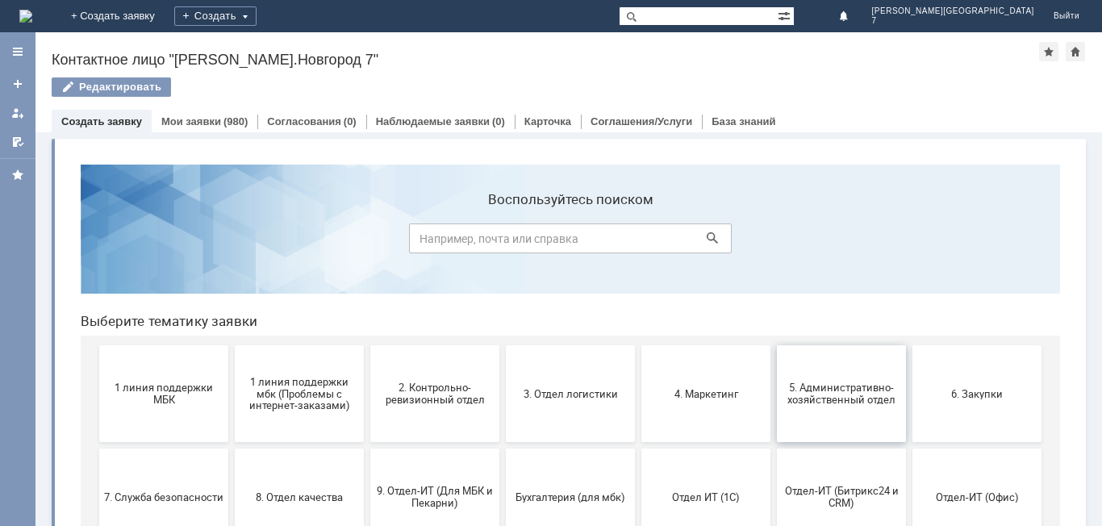 This screenshot has width=1102, height=526. I want to click on a: Карточка, so click(548, 121).